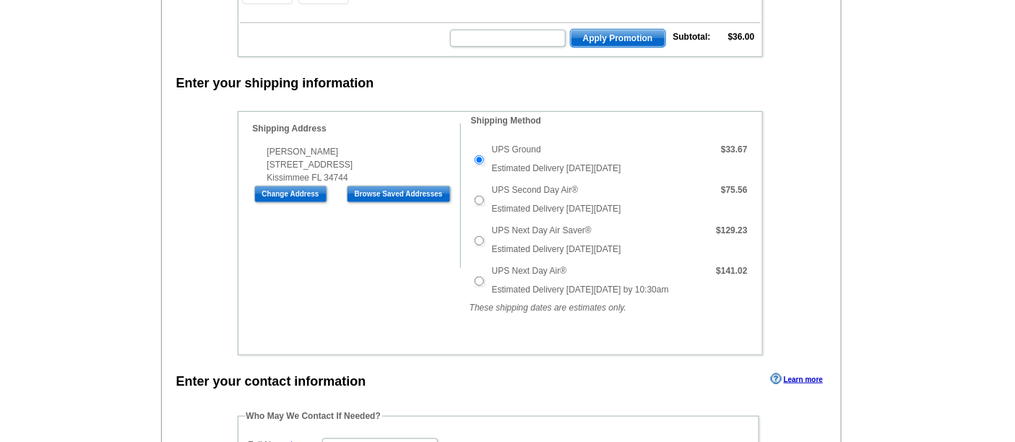 This screenshot has width=1015, height=442. What do you see at coordinates (741, 37) in the screenshot?
I see `strong: $36.00` at bounding box center [741, 37].